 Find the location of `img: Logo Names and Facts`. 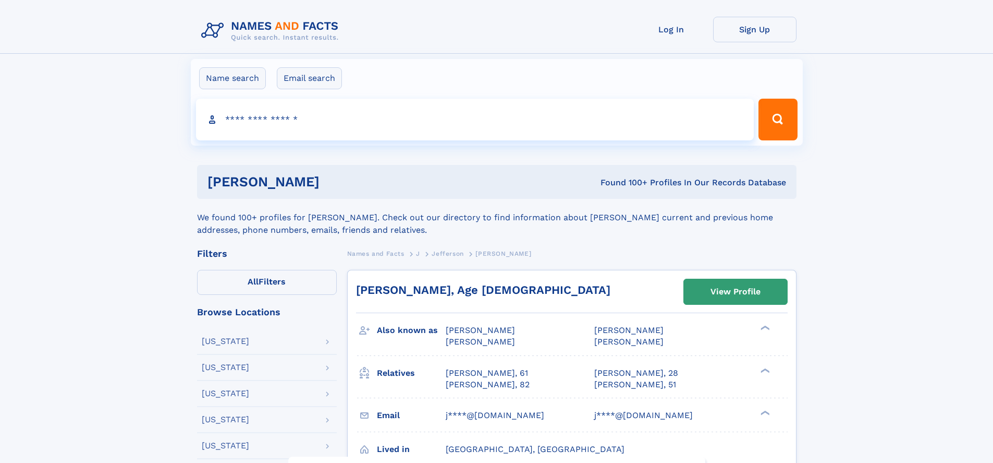

img: Logo Names and Facts is located at coordinates (272, 31).